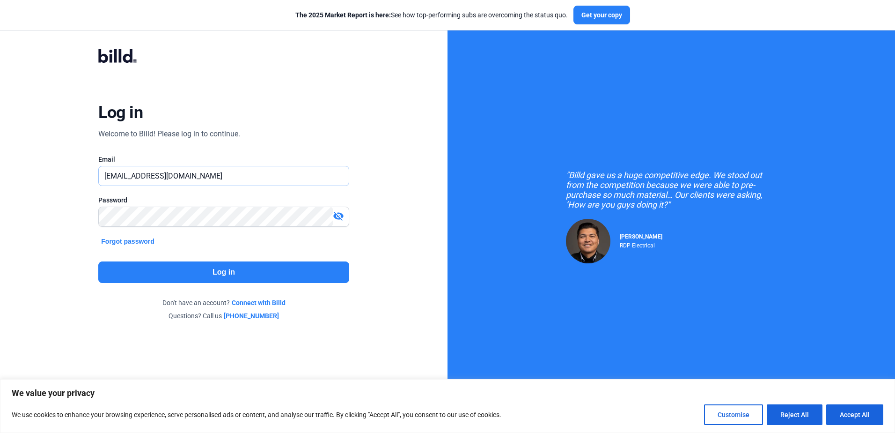 The image size is (895, 433). What do you see at coordinates (855, 414) in the screenshot?
I see `button: Accept All` at bounding box center [855, 414].